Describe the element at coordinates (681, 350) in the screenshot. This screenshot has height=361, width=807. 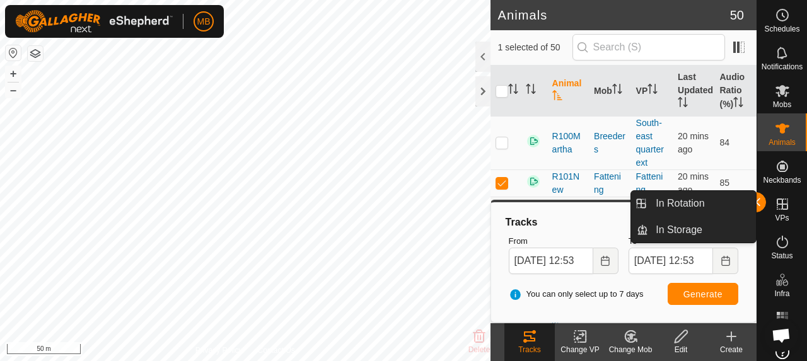
I see `div: Edit` at that location.